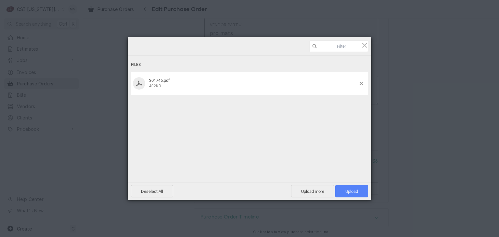  What do you see at coordinates (253, 83) in the screenshot?
I see `div: 301746.pdf` at bounding box center [253, 83].